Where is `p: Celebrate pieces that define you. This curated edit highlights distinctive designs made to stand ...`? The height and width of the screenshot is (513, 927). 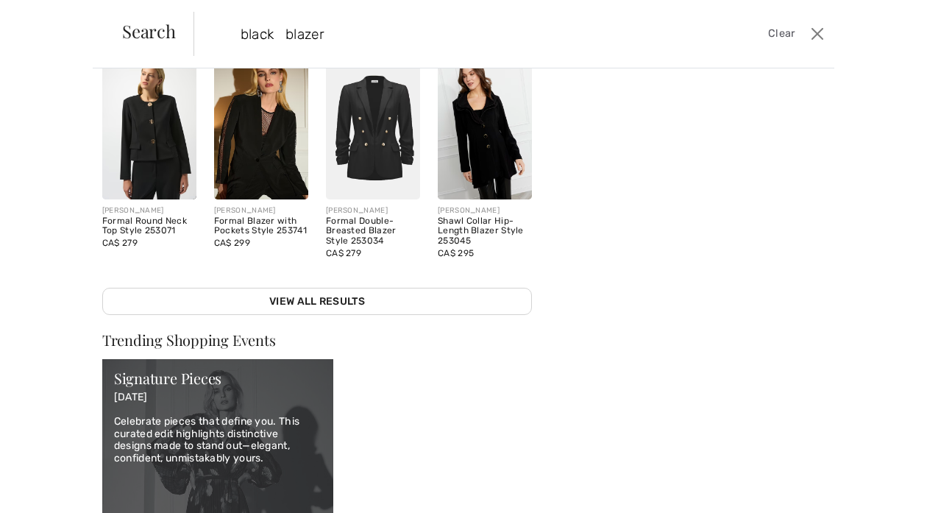 p: Celebrate pieces that define you. This curated edit highlights distinctive designs made to stand ... is located at coordinates (218, 440).